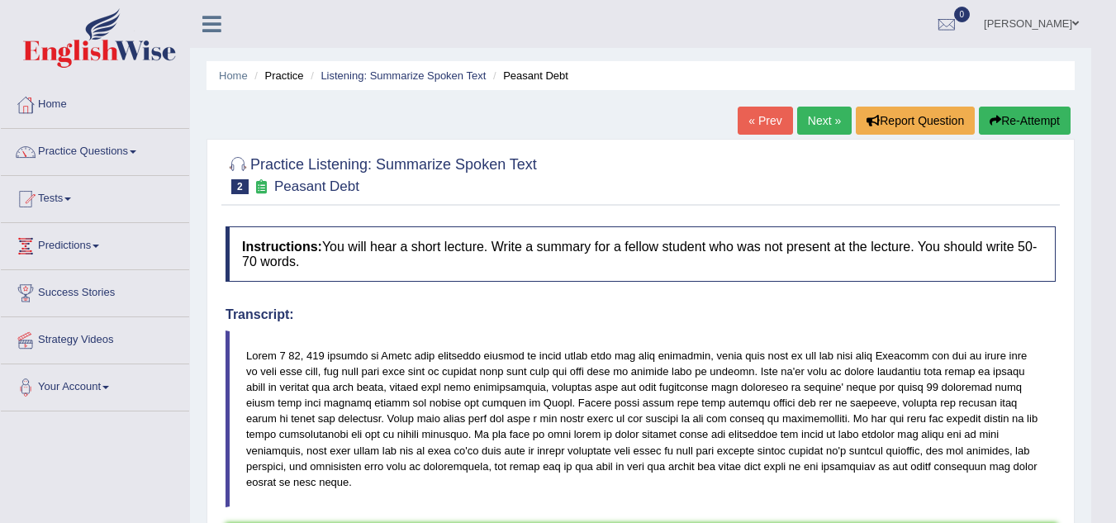 The image size is (1116, 523). Describe the element at coordinates (381, 174) in the screenshot. I see `h2: Practice Listening: Summarize Spoken Text` at that location.